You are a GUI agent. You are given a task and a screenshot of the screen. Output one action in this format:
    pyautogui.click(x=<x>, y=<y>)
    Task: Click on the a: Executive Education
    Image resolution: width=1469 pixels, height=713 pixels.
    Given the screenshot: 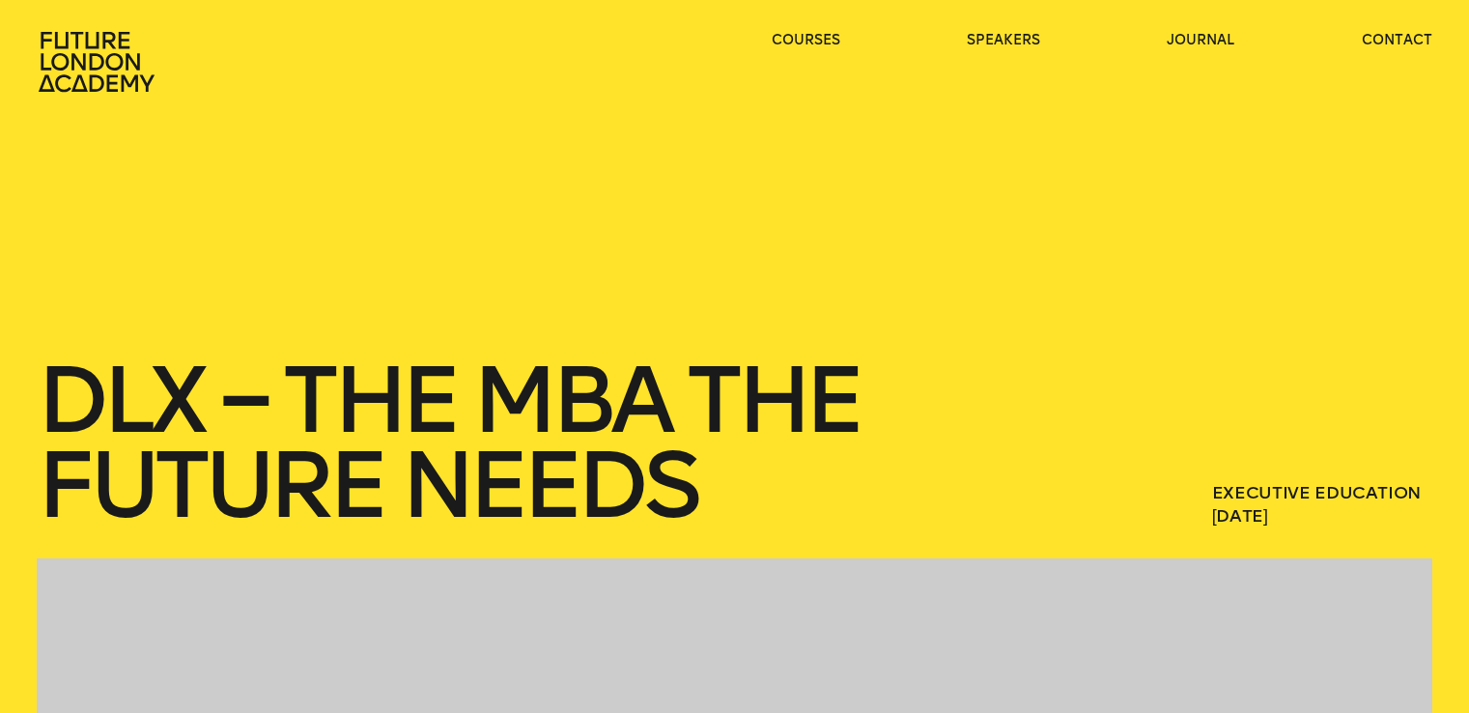 What is the action you would take?
    pyautogui.click(x=1316, y=492)
    